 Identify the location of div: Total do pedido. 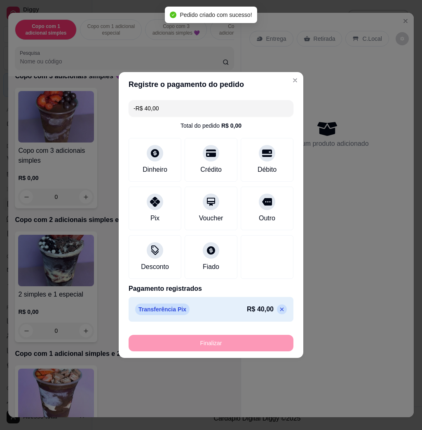
(211, 126).